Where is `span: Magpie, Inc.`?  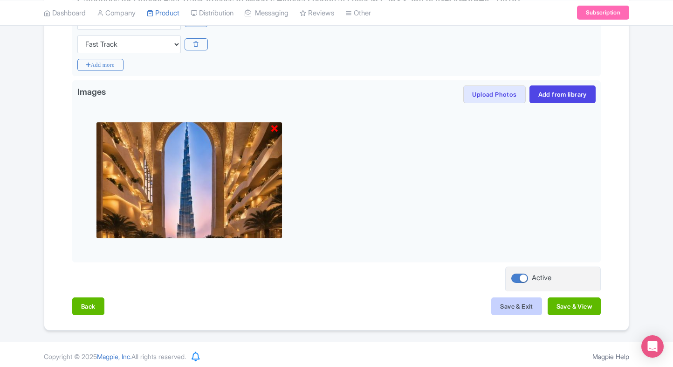 span: Magpie, Inc. is located at coordinates (114, 356).